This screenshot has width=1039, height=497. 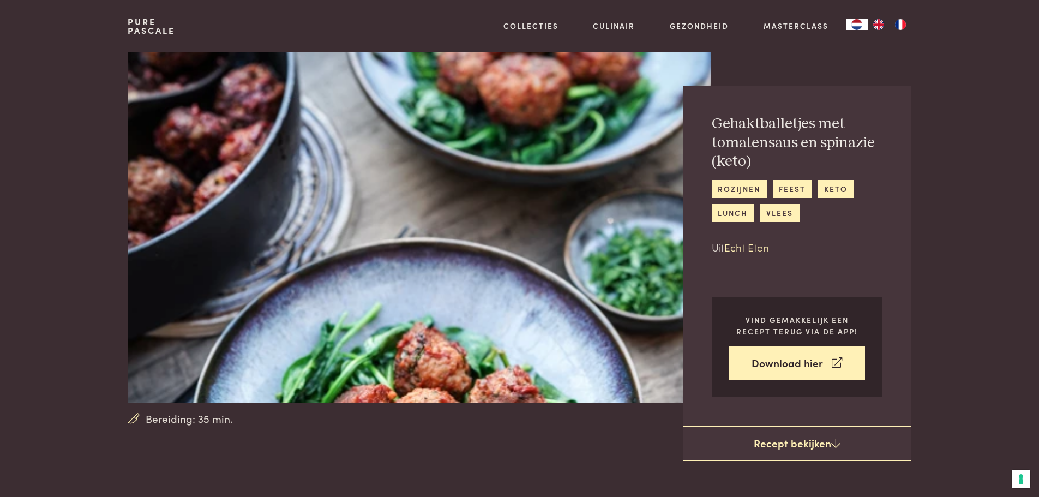 I want to click on button: Uw voorkeuren voor toestemming voor trackingtechnologieën, so click(x=1021, y=479).